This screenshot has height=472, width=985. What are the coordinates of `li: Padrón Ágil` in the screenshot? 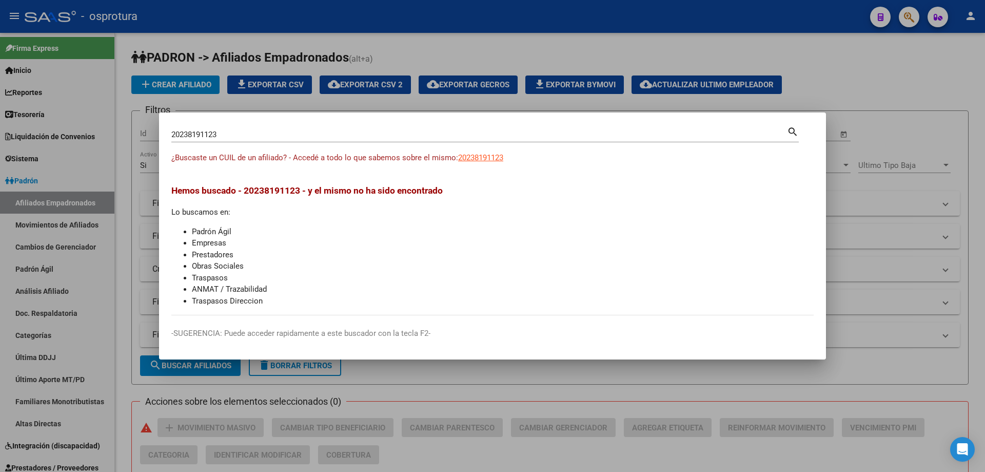 It's located at (503, 231).